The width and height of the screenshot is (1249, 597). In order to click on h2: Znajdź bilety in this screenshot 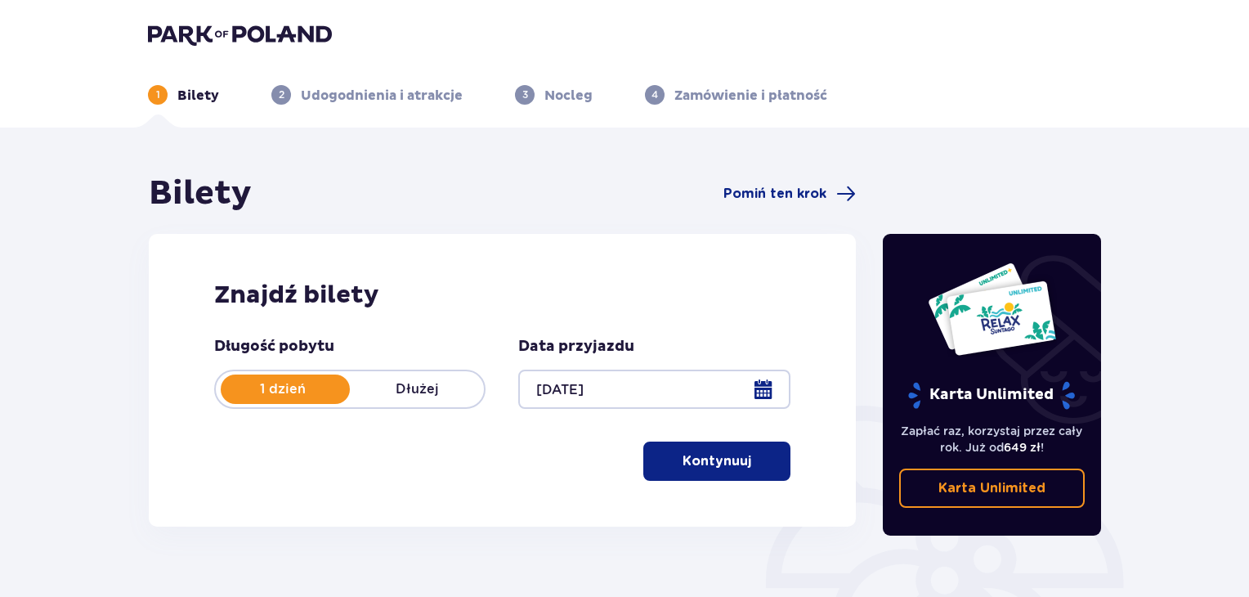, I will do `click(502, 295)`.